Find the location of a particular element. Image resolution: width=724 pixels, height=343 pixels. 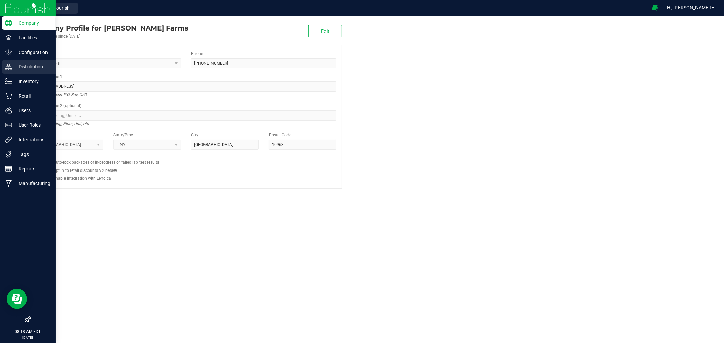

p: Inventory is located at coordinates (32, 81).